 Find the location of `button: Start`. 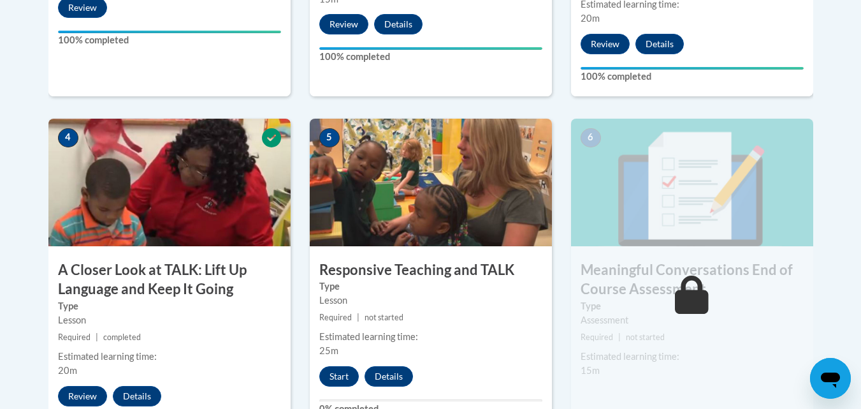

button: Start is located at coordinates (339, 376).